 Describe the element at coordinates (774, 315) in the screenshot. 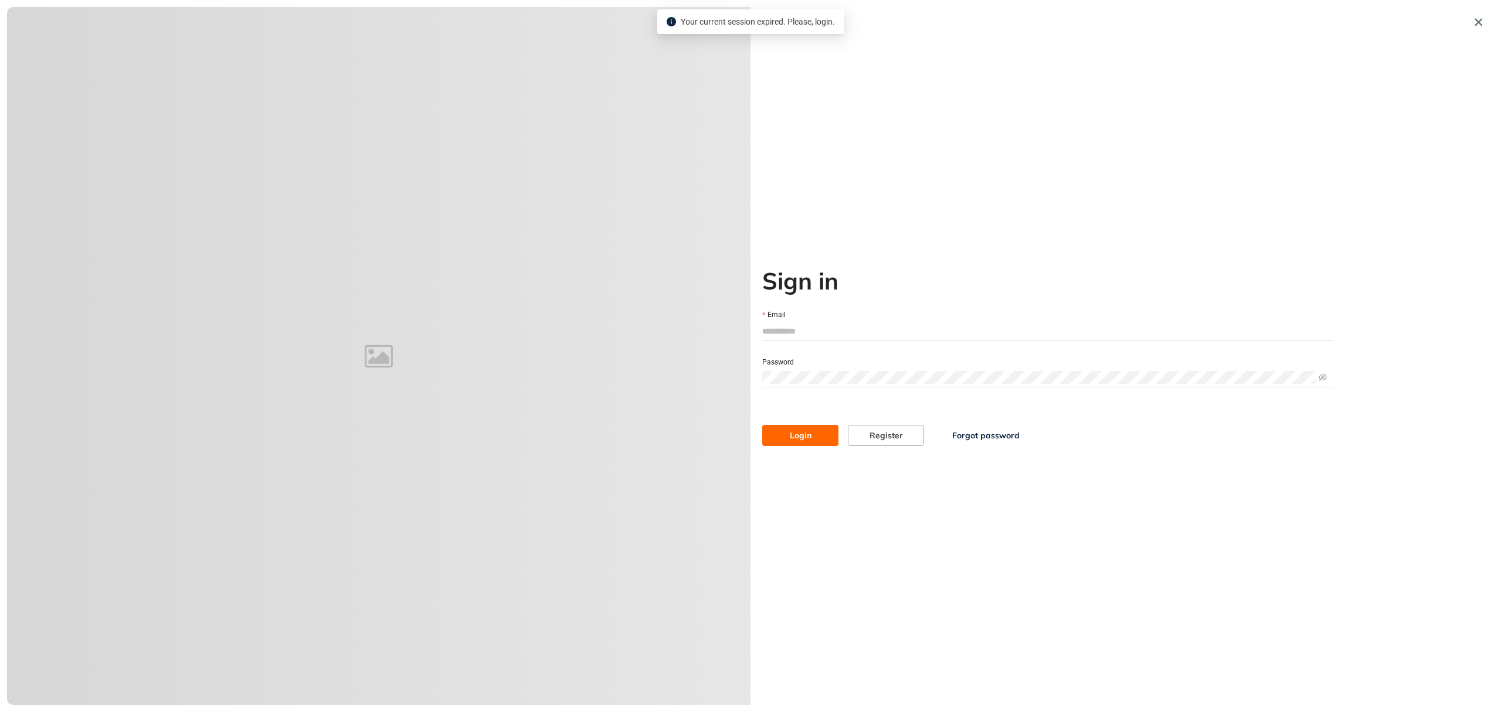

I see `label: Email` at that location.